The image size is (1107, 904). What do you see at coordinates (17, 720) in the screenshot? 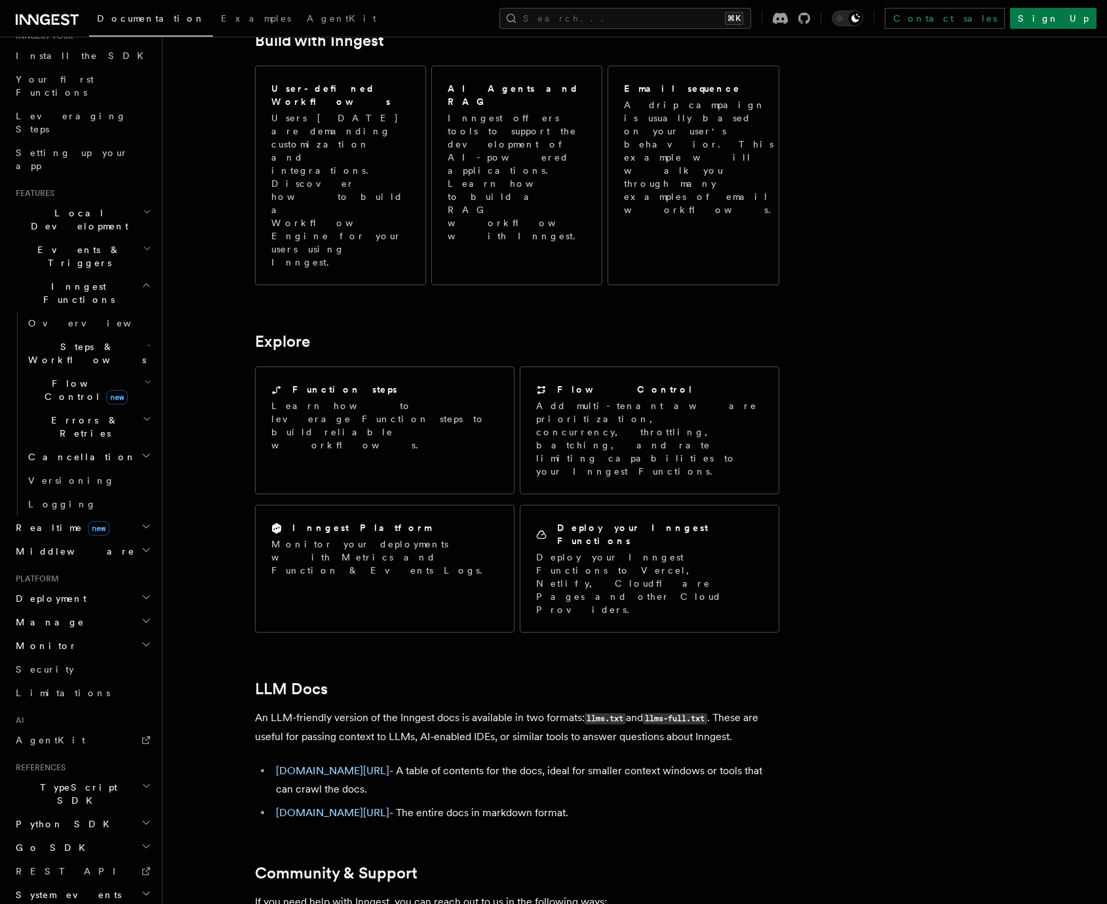
I see `span: AI` at bounding box center [17, 720].